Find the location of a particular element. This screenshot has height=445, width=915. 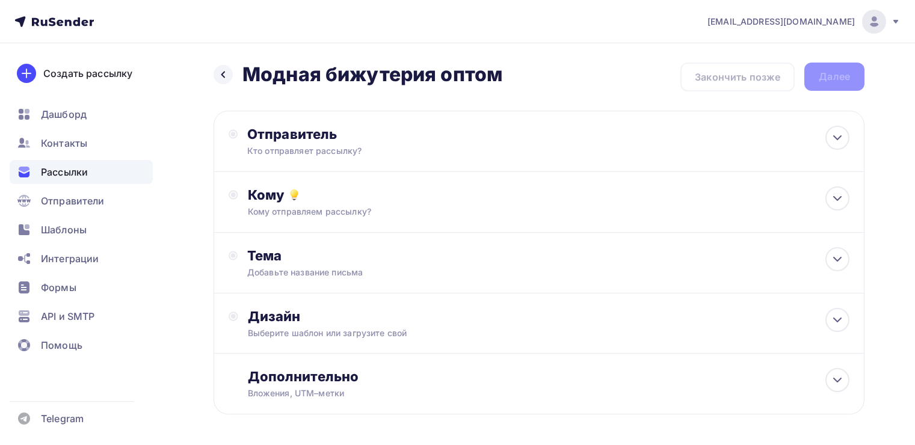

a: Отправители is located at coordinates (81, 201).